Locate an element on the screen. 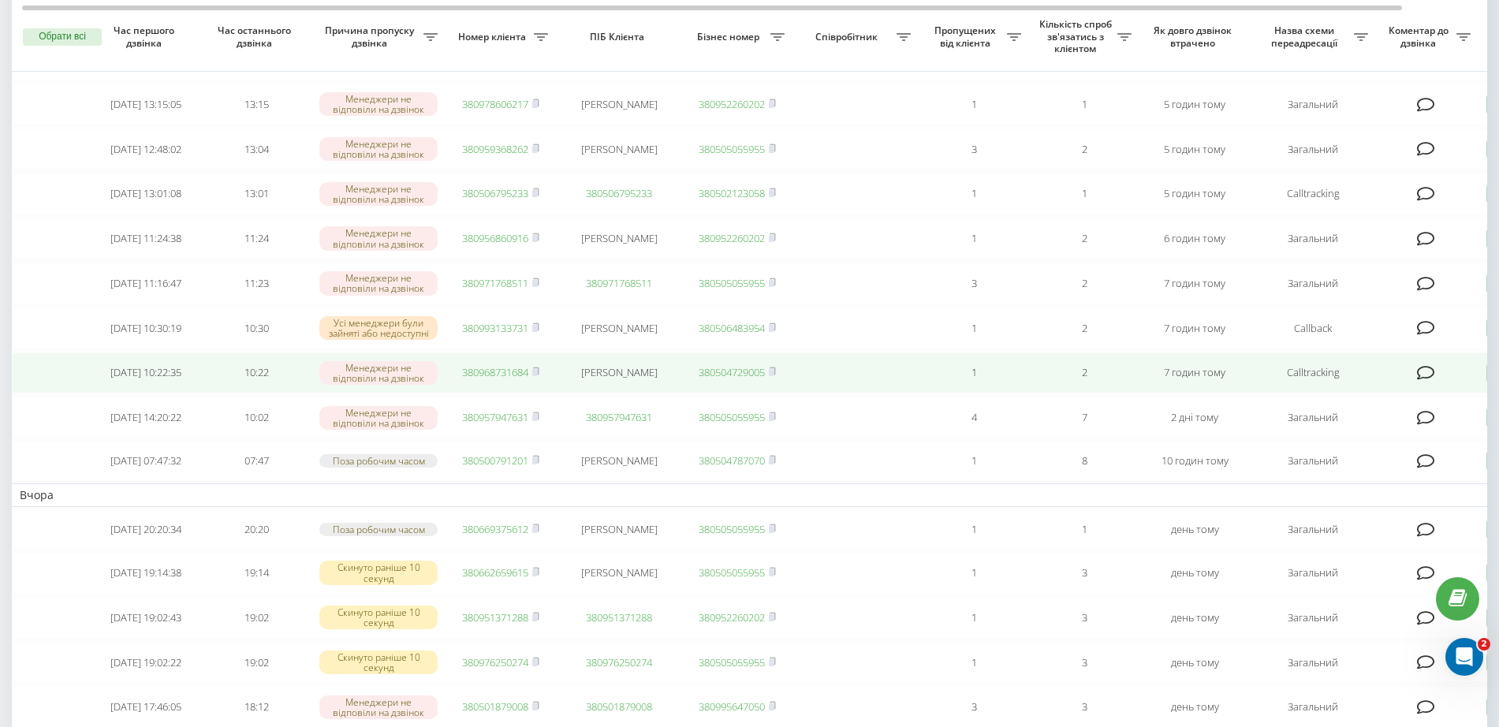 Image resolution: width=1499 pixels, height=727 pixels. td: 13:01 is located at coordinates (256, 193).